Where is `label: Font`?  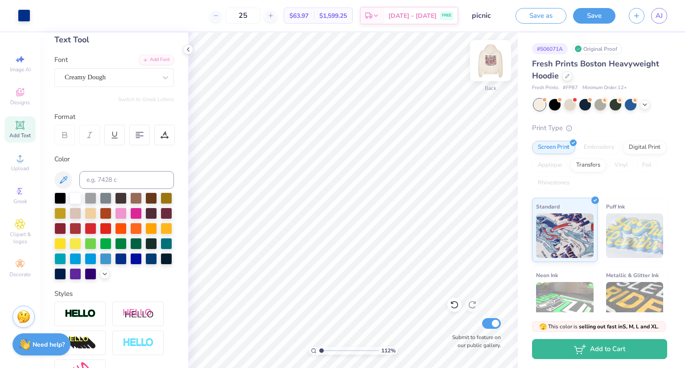 label: Font is located at coordinates (61, 60).